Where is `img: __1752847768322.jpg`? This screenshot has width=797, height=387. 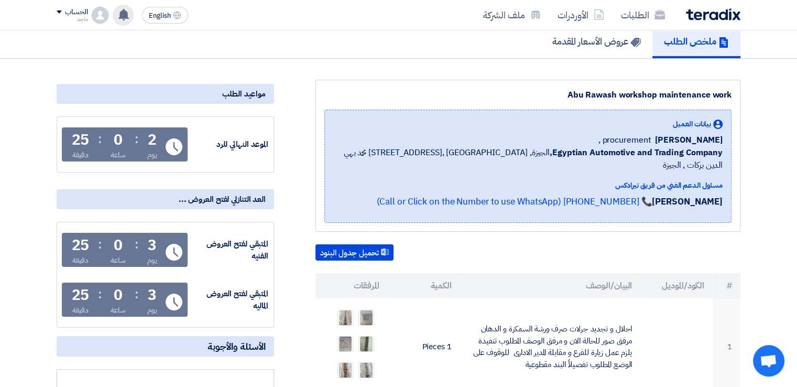 img: __1752847768322.jpg is located at coordinates (366, 370).